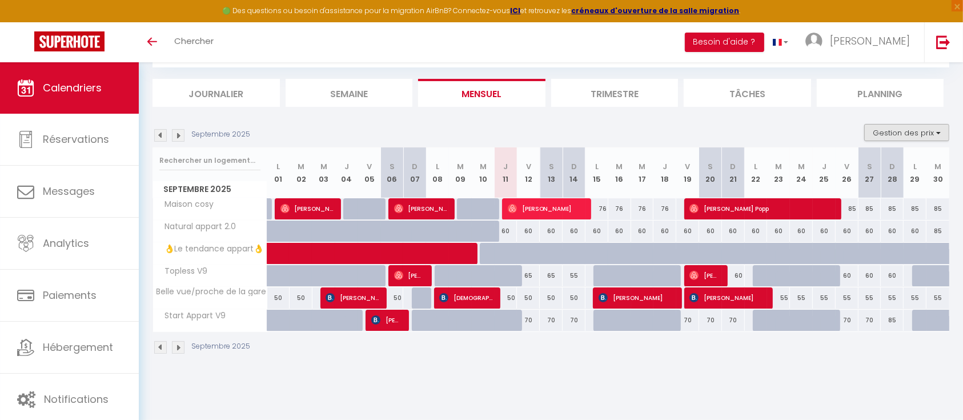 The width and height of the screenshot is (963, 420). I want to click on span: Notifications, so click(76, 399).